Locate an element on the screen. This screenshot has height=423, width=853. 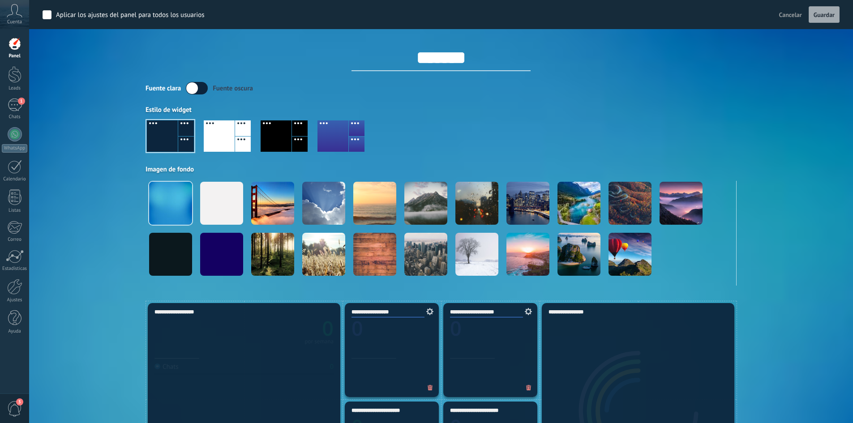
div: Imagen de fondo is located at coordinates (441, 169).